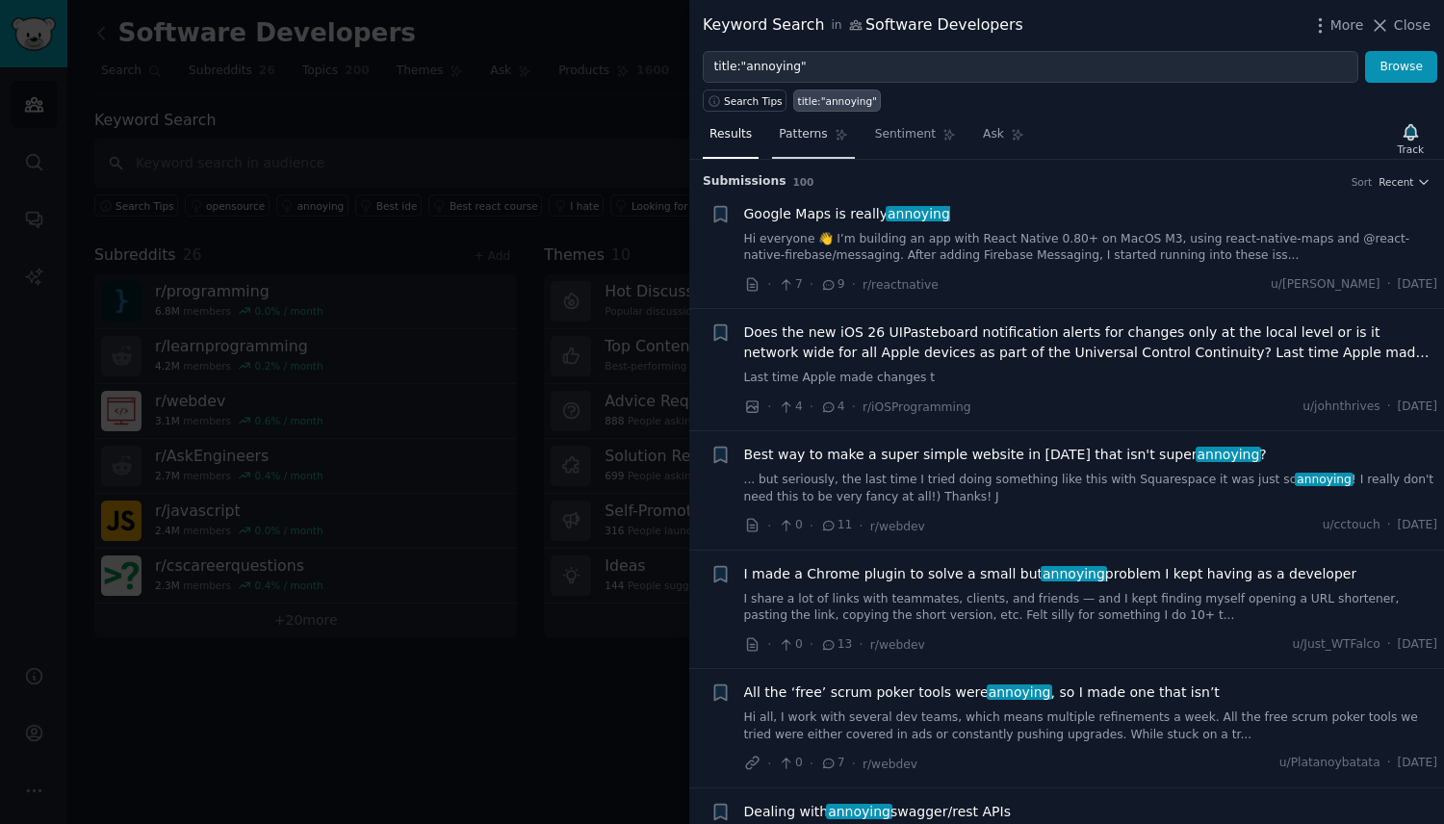 Image resolution: width=1444 pixels, height=824 pixels. What do you see at coordinates (1399, 25) in the screenshot?
I see `button: Close` at bounding box center [1399, 25].